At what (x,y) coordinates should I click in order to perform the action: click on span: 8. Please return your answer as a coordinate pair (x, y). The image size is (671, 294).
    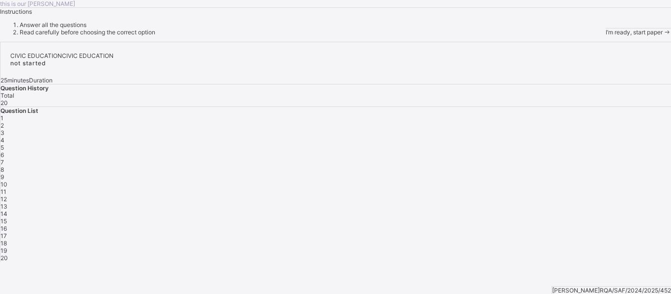
    Looking at the image, I should click on (2, 170).